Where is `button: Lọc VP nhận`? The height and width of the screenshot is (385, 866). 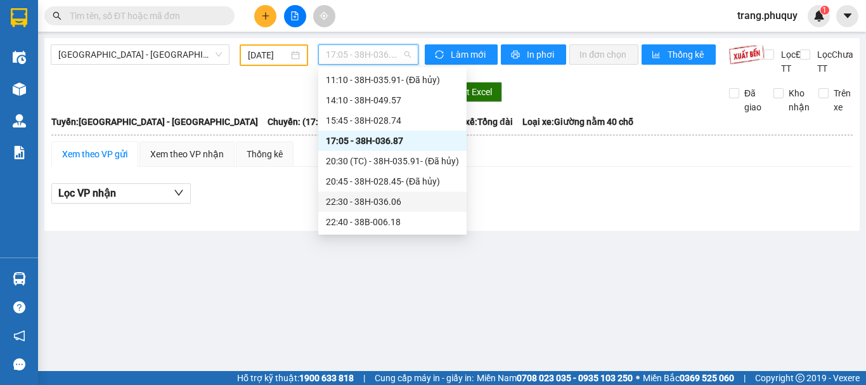
button: Lọc VP nhận is located at coordinates (121, 193).